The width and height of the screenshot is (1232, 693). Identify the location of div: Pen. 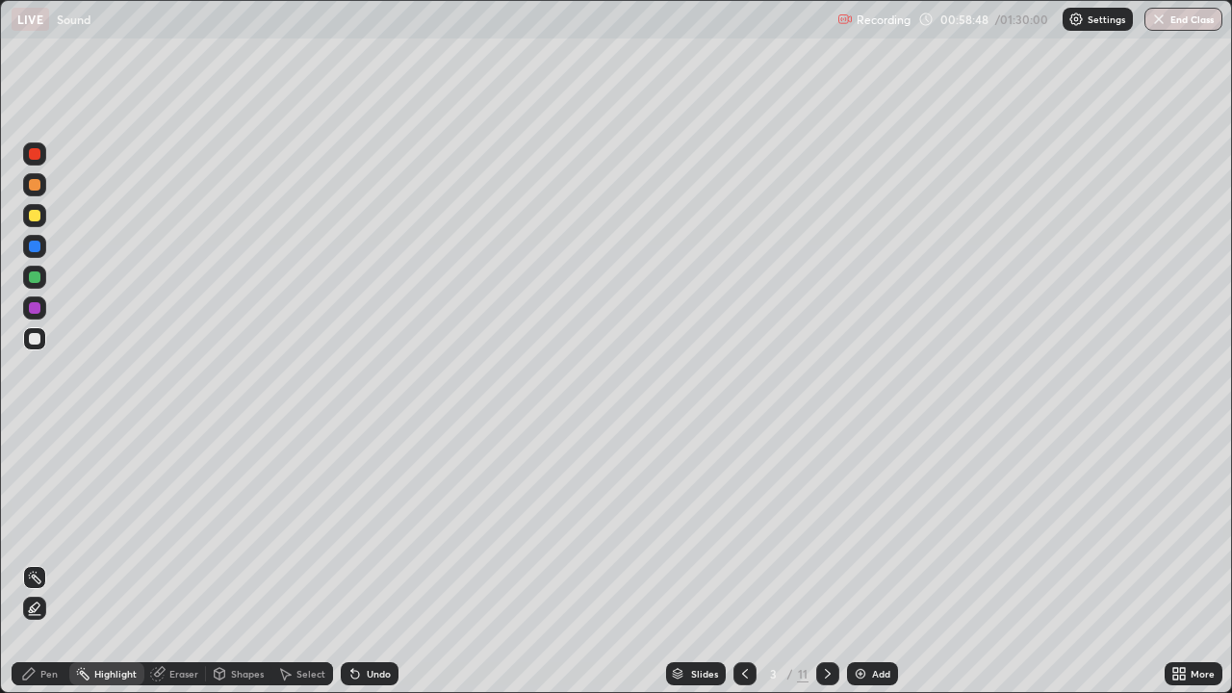
(49, 674).